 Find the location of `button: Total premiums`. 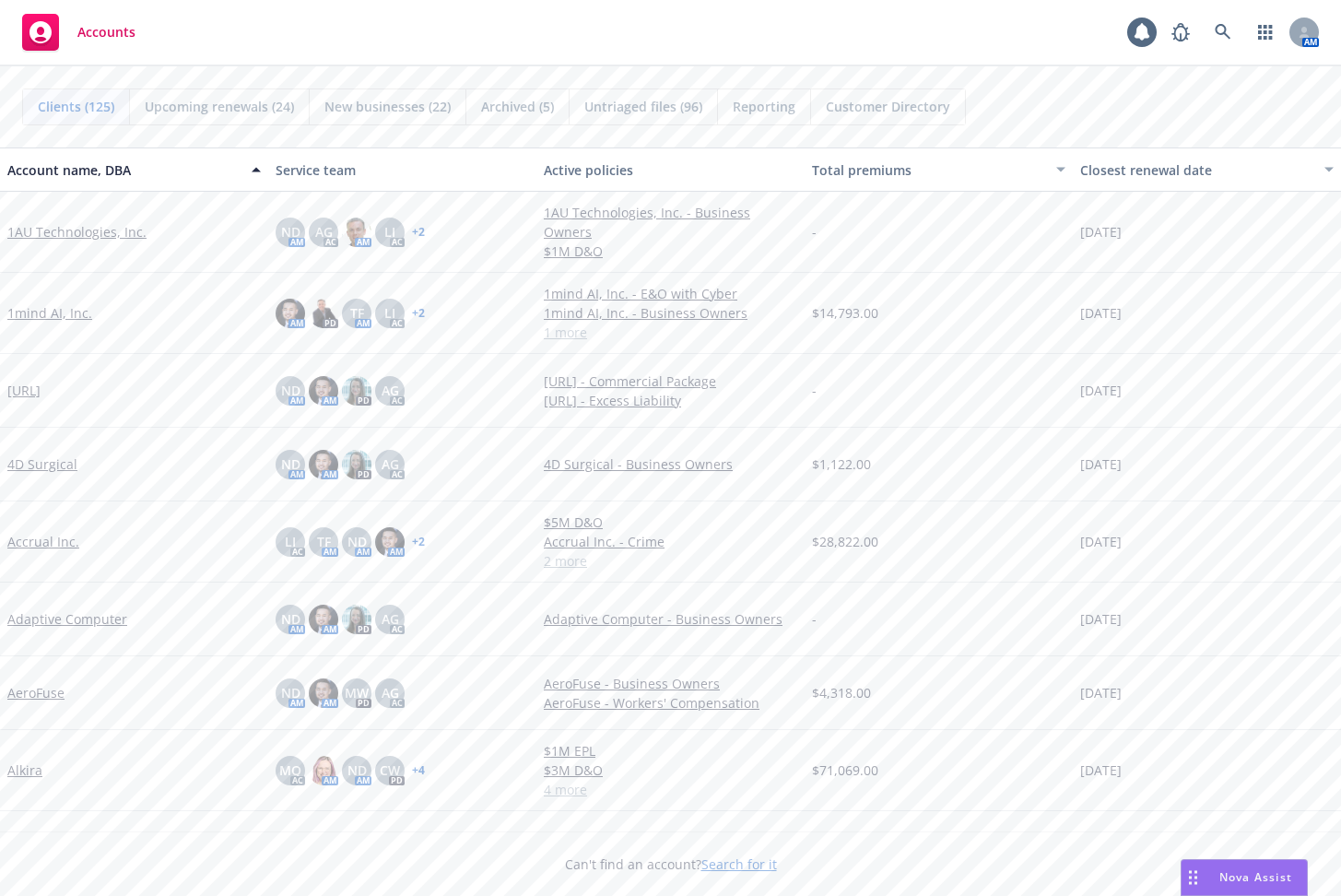

button: Total premiums is located at coordinates (939, 169).